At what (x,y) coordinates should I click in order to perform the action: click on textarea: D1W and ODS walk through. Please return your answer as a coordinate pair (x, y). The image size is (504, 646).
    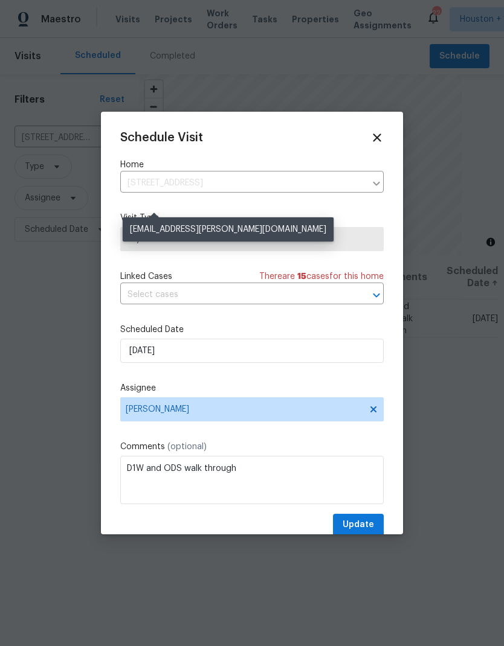
    Looking at the image, I should click on (252, 480).